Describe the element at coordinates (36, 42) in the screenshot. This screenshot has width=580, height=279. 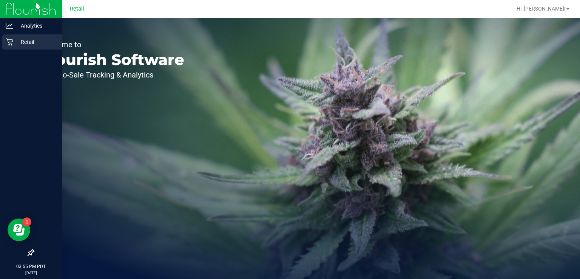
I see `p: Retail` at that location.